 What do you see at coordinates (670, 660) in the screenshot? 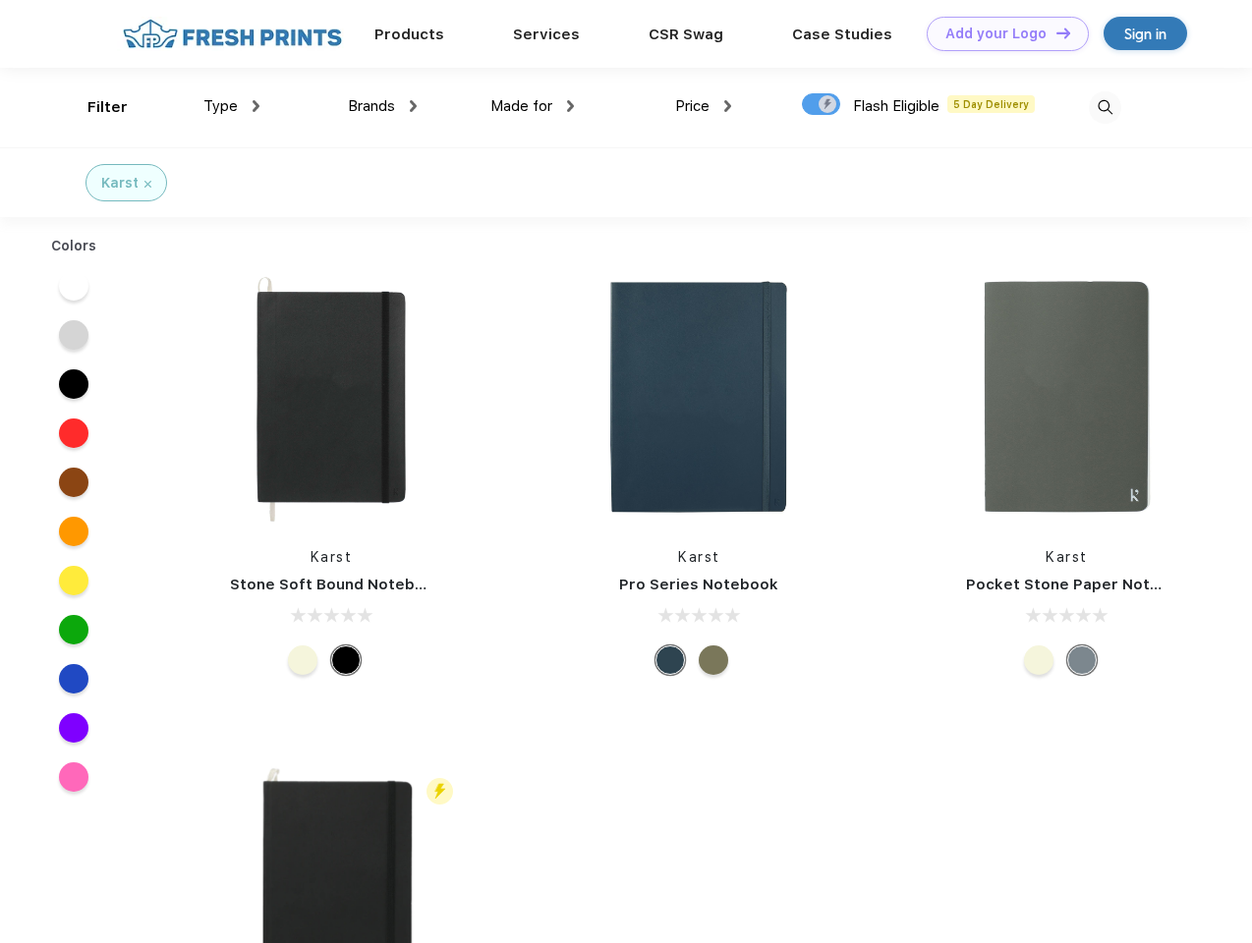
I see `div: Navy` at bounding box center [670, 660].